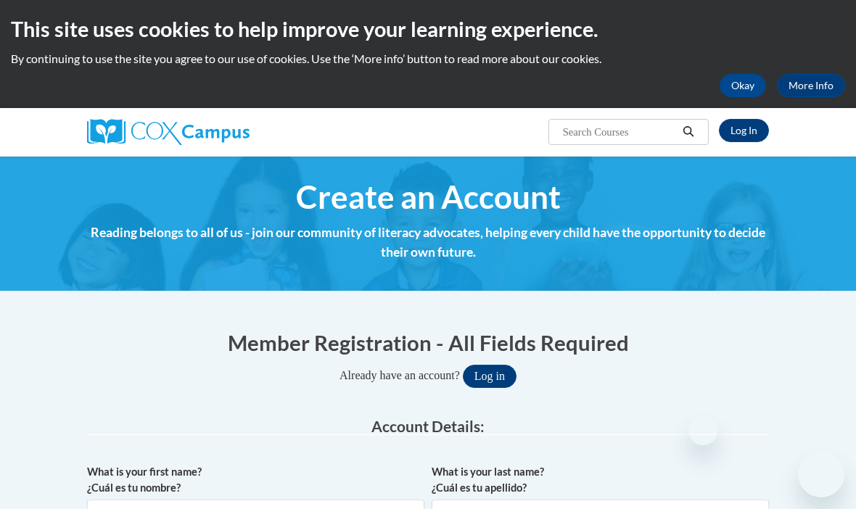  Describe the element at coordinates (619, 132) in the screenshot. I see `input: Search Courses` at that location.